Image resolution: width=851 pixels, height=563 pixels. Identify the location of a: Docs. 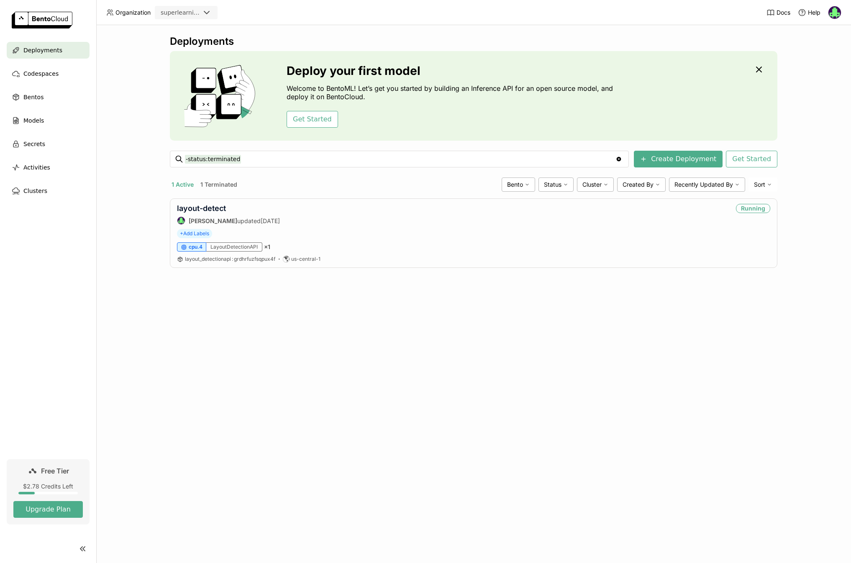
(779, 13).